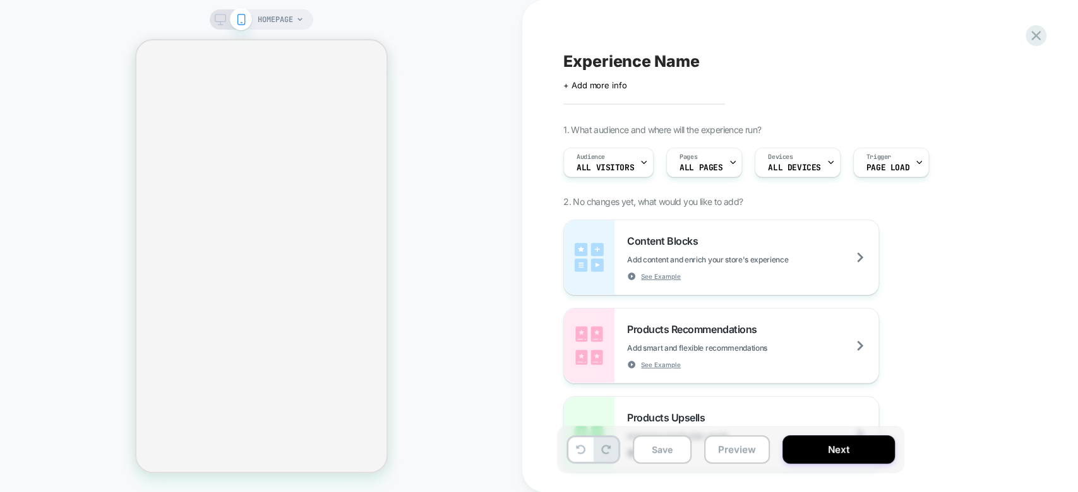  I want to click on span: Products Upsells, so click(669, 418).